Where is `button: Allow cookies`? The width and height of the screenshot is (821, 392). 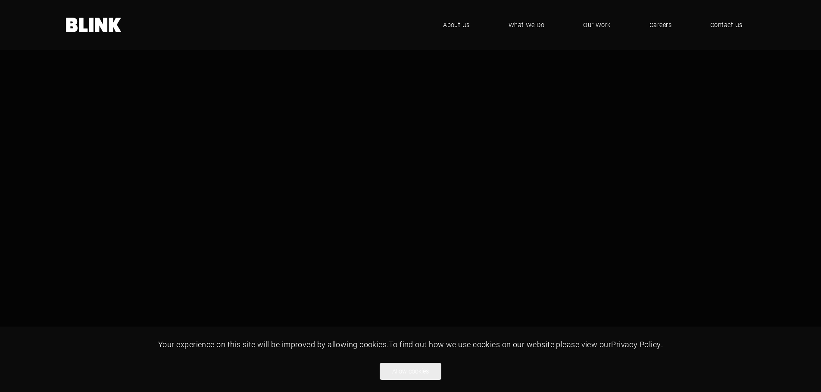 button: Allow cookies is located at coordinates (410, 372).